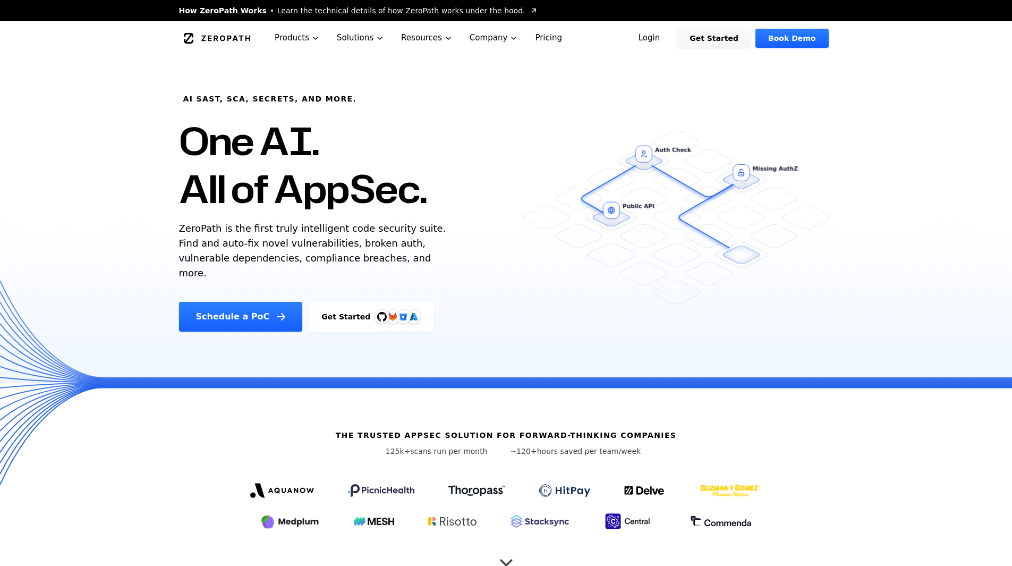 The image size is (1012, 566). What do you see at coordinates (315, 251) in the screenshot?
I see `p: ZeroPath is the first truly intelligent code security suite. Find and auto-fix novel vulnerabilit...` at bounding box center [315, 251].